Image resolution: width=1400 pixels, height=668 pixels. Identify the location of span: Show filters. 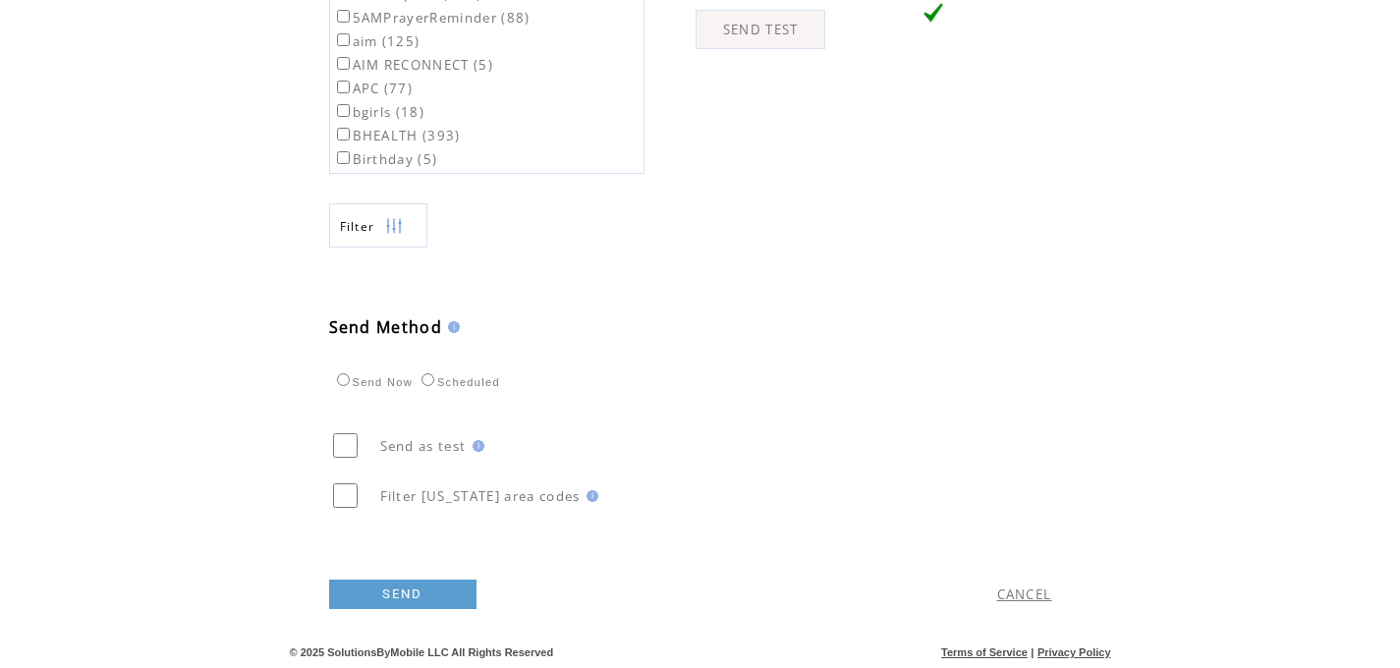
(358, 226).